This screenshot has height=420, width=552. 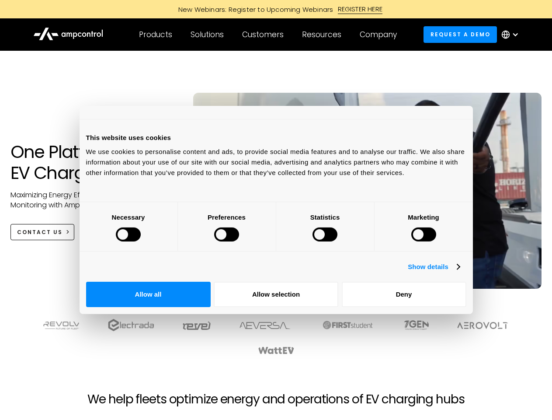 What do you see at coordinates (378, 35) in the screenshot?
I see `div: Company` at bounding box center [378, 35].